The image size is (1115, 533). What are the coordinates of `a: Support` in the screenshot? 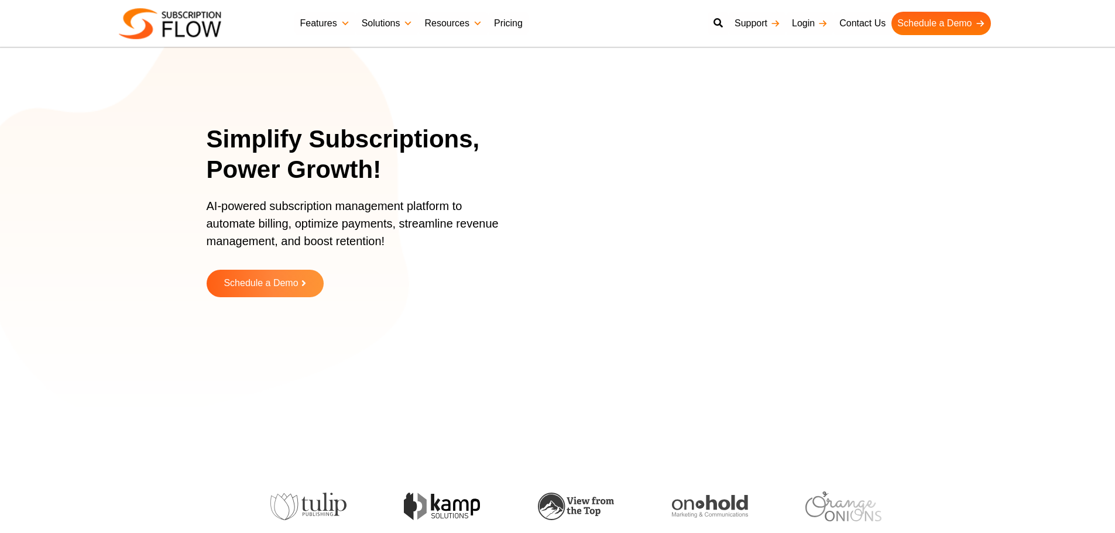 It's located at (757, 23).